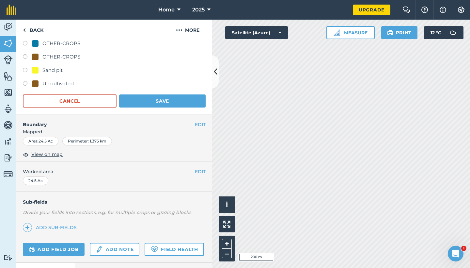 The width and height of the screenshot is (470, 268). What do you see at coordinates (443, 10) in the screenshot?
I see `img: svg+xml;base64,PHN2ZyB4bWxucz0iaHR0cDovL3d3dy53My5vcmcvMjAwMC9zdmciIHdpZHRoPSIxNyIgaGVpZ2h0PSIxNy...` at bounding box center [443, 10].